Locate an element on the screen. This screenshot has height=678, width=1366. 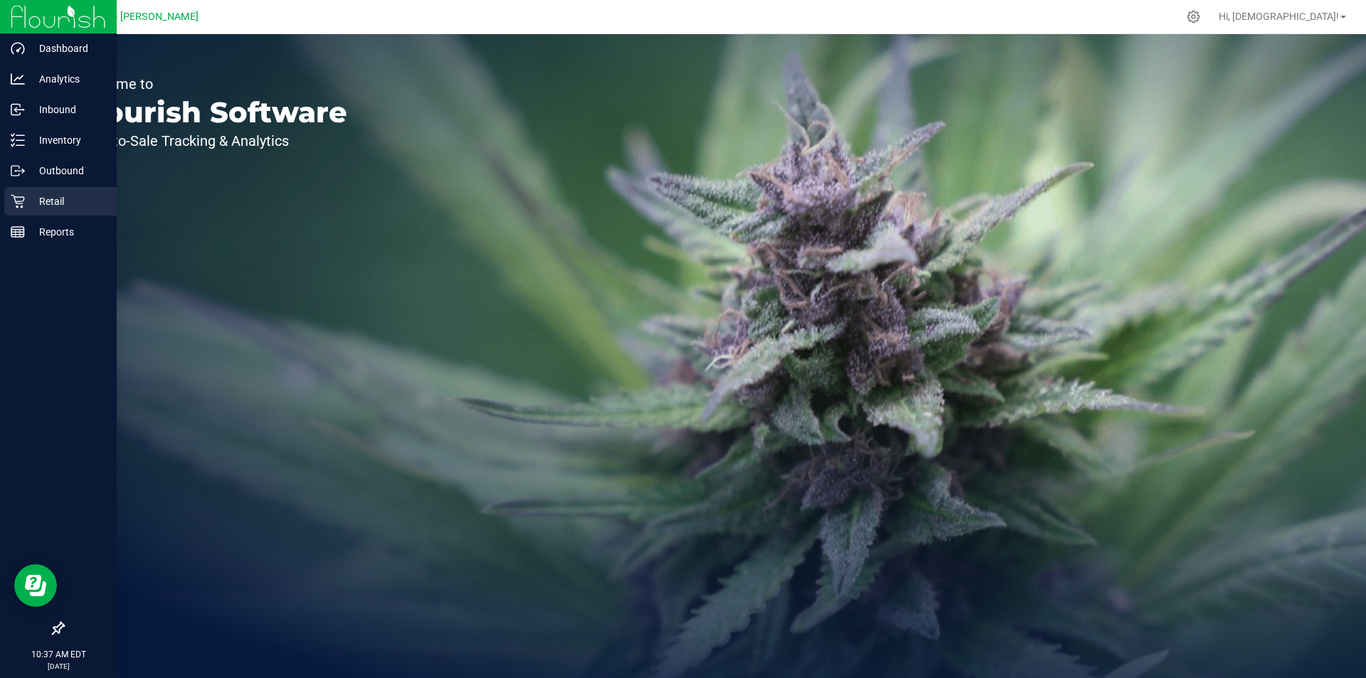
p: Retail is located at coordinates (68, 201).